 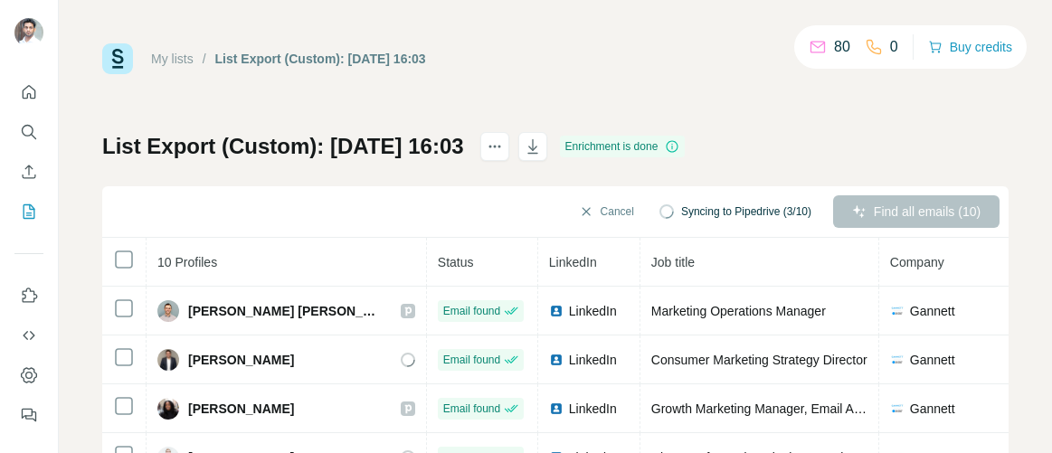 I want to click on span: Growth Marketing Manager, Email Acquisition, so click(x=779, y=409).